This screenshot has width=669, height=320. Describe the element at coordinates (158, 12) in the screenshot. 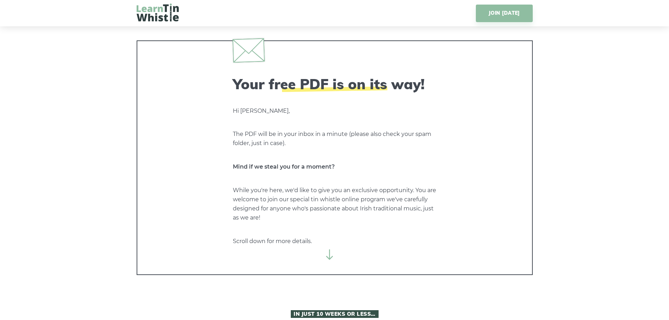

I see `img: LearnTinWhistle.com` at that location.